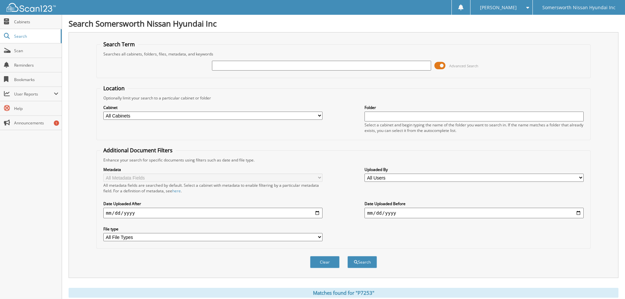 The image size is (625, 299). Describe the element at coordinates (31, 7) in the screenshot. I see `img: scan123-logo-white.svg` at that location.